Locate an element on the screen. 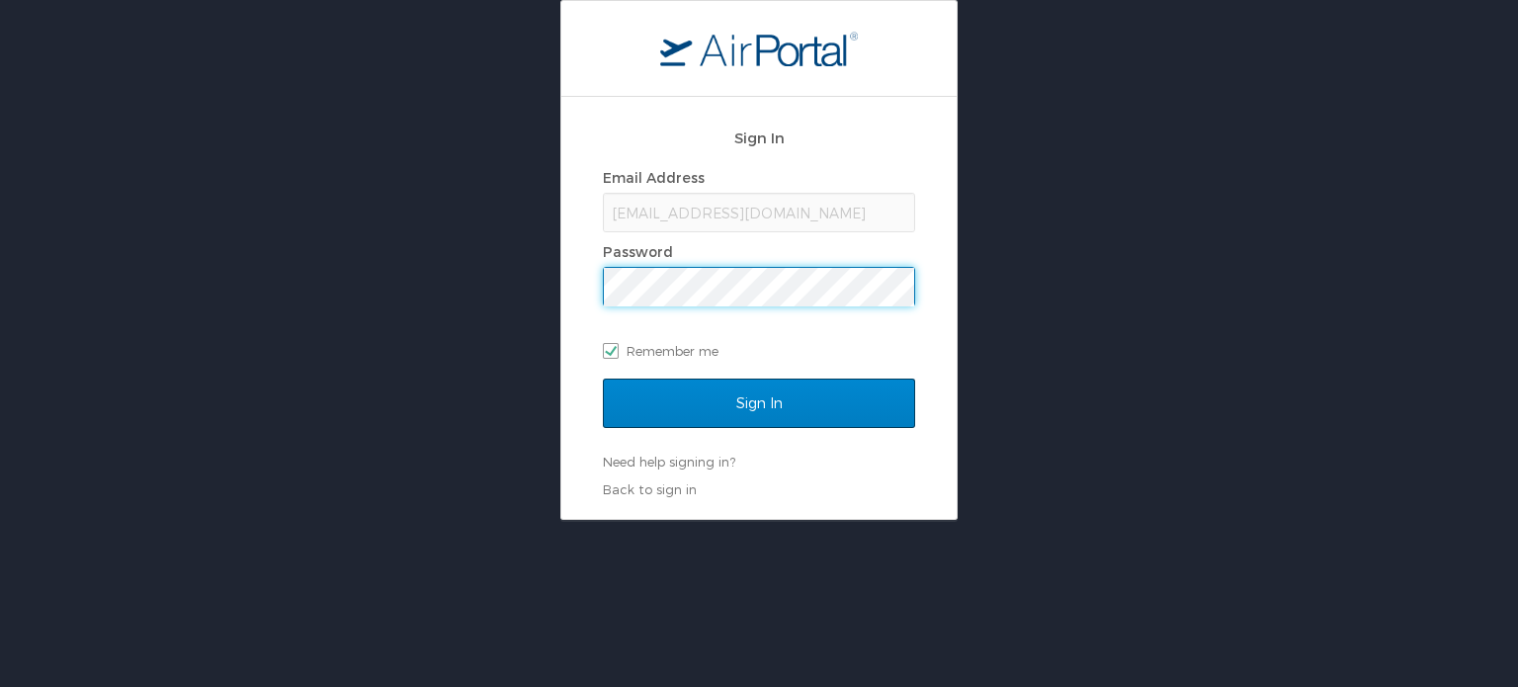  a: Need help signing in? is located at coordinates (669, 462).